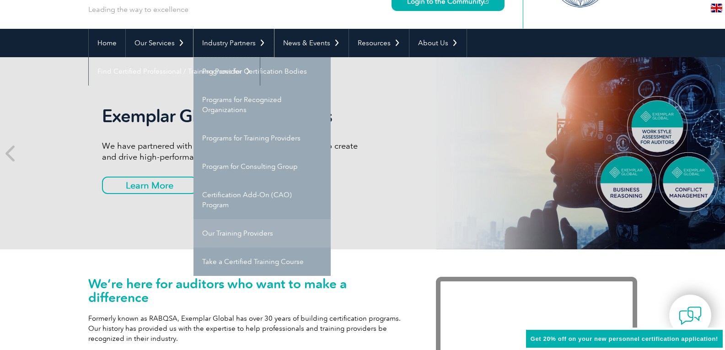  I want to click on a: Certification Add-On (CAO) Program, so click(262, 200).